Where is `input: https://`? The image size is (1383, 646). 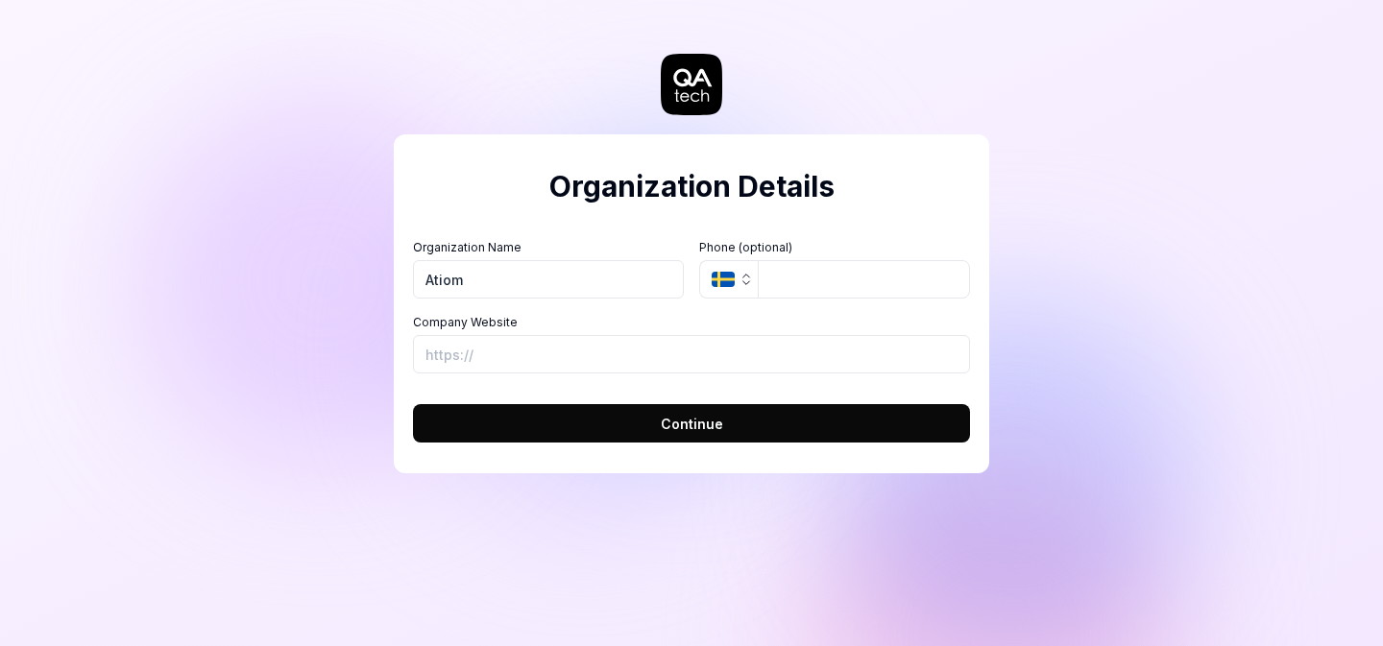 input: https:// is located at coordinates (692, 354).